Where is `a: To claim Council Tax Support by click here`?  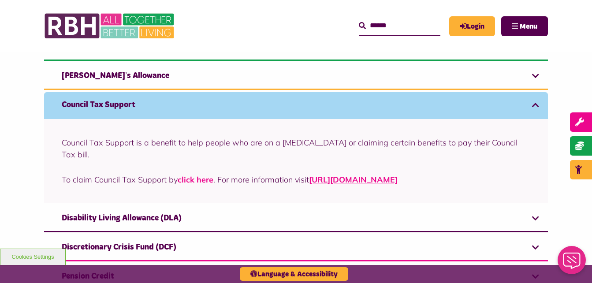
a: To claim Council Tax Support by click here is located at coordinates (195, 179).